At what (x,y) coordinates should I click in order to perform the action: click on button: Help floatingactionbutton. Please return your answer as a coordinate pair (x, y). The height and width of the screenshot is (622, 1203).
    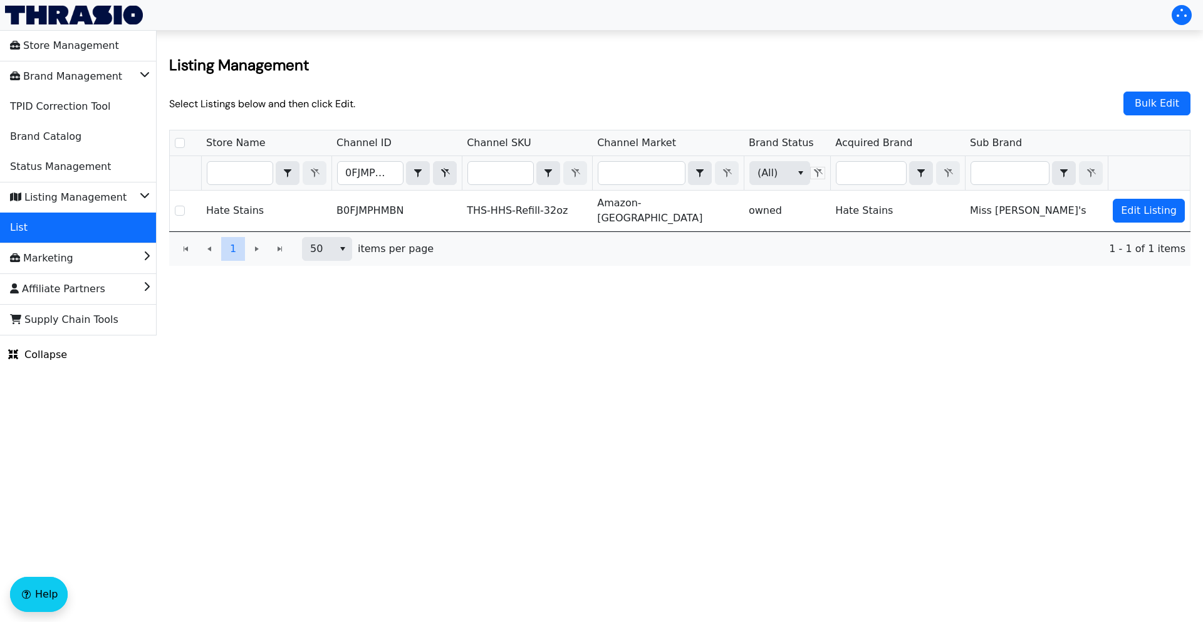
    Looking at the image, I should click on (39, 594).